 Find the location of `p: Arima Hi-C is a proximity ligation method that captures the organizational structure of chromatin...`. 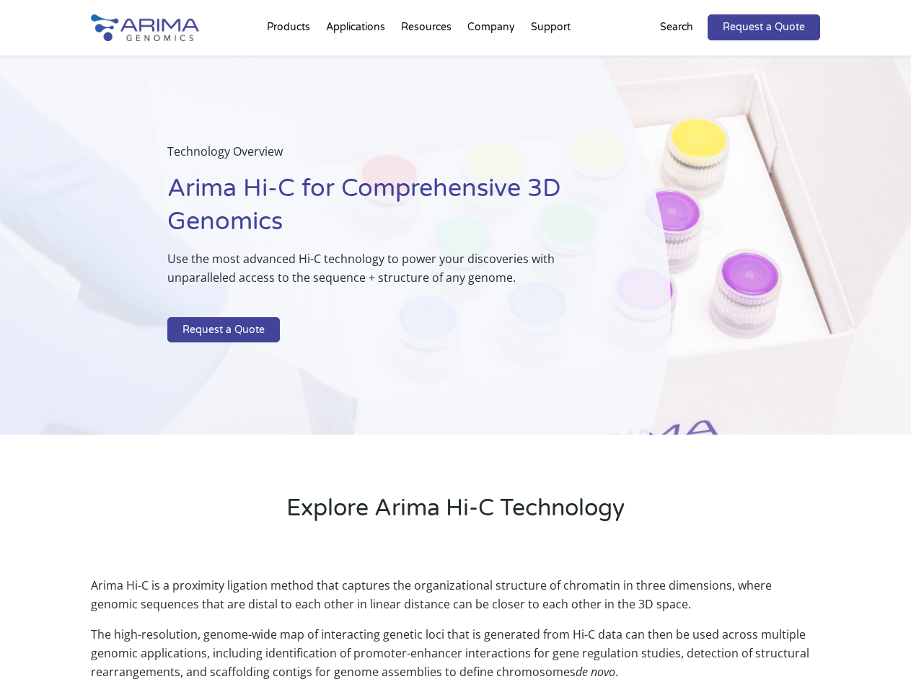

p: Arima Hi-C is a proximity ligation method that captures the organizational structure of chromatin... is located at coordinates (455, 601).